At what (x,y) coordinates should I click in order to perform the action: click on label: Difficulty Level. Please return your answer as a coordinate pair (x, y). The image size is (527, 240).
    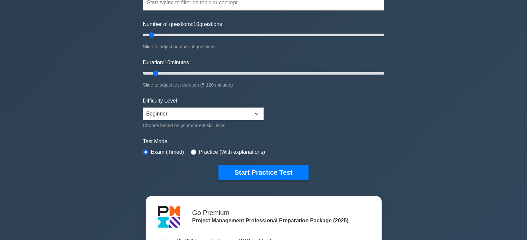
    Looking at the image, I should click on (160, 101).